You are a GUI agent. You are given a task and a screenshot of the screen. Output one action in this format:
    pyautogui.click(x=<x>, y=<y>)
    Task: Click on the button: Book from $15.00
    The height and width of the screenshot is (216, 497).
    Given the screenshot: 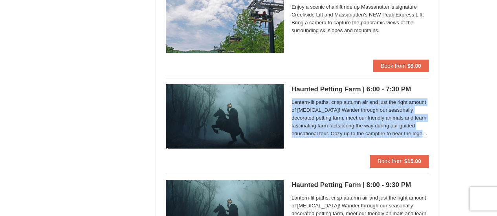 What is the action you would take?
    pyautogui.click(x=399, y=161)
    